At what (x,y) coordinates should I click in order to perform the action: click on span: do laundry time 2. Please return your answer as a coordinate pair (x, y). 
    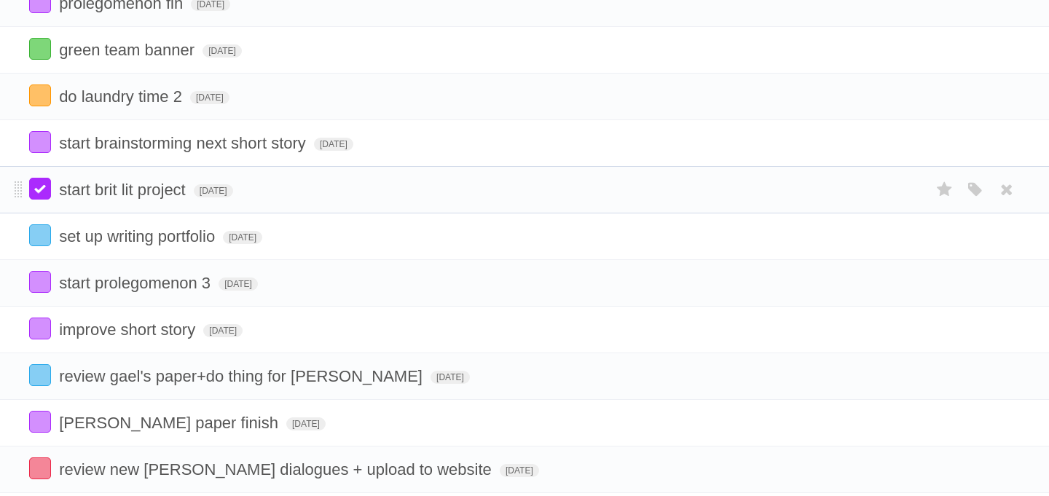
    Looking at the image, I should click on (122, 96).